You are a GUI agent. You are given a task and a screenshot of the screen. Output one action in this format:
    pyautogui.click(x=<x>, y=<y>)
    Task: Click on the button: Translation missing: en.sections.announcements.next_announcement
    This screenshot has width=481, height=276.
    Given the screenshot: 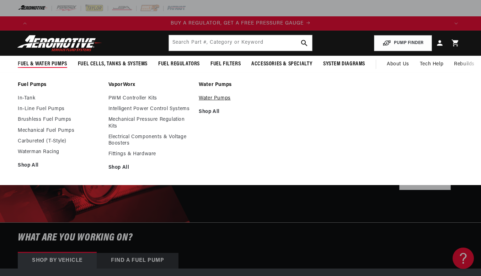 What is the action you would take?
    pyautogui.click(x=456, y=23)
    